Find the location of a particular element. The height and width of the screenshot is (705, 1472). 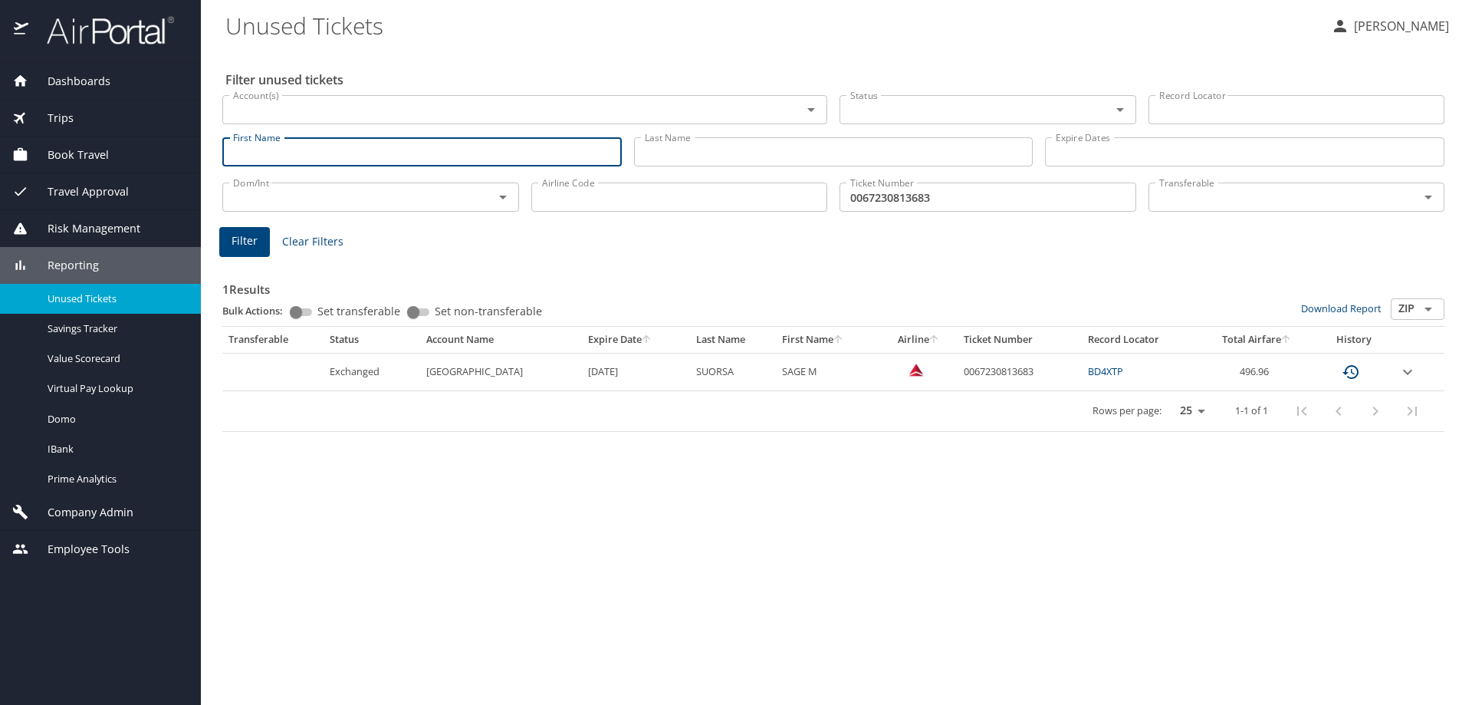

span: Risk Management is located at coordinates (84, 228).